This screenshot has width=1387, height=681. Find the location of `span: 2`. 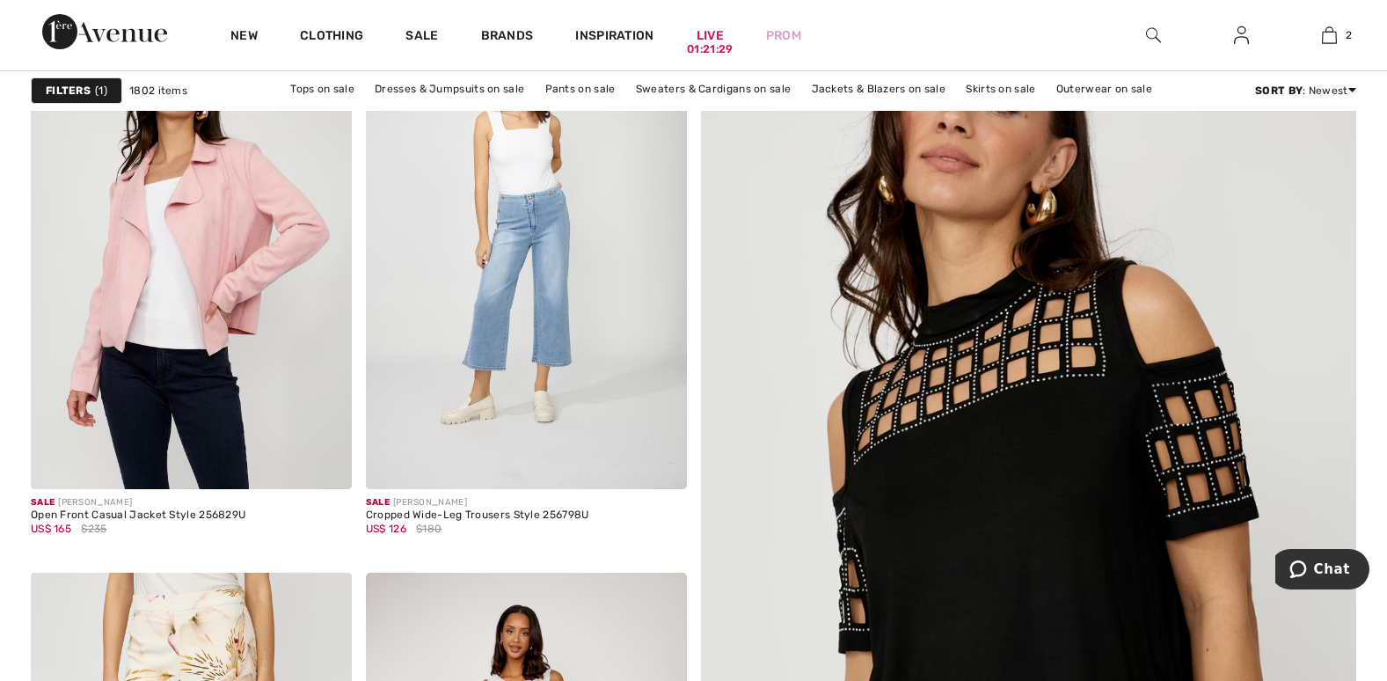

span: 2 is located at coordinates (1349, 35).